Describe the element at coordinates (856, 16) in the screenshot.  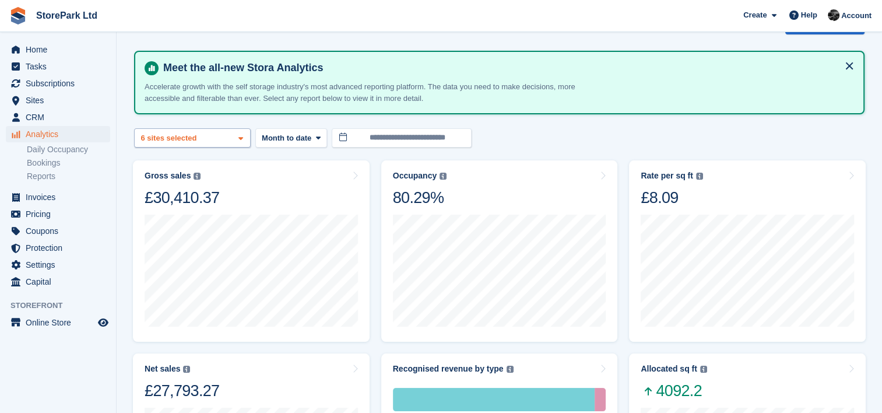
I see `span: Account` at that location.